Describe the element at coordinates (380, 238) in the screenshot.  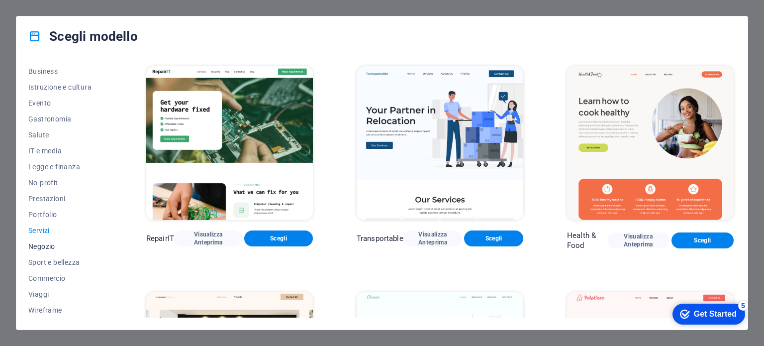
I see `p: Transportable` at that location.